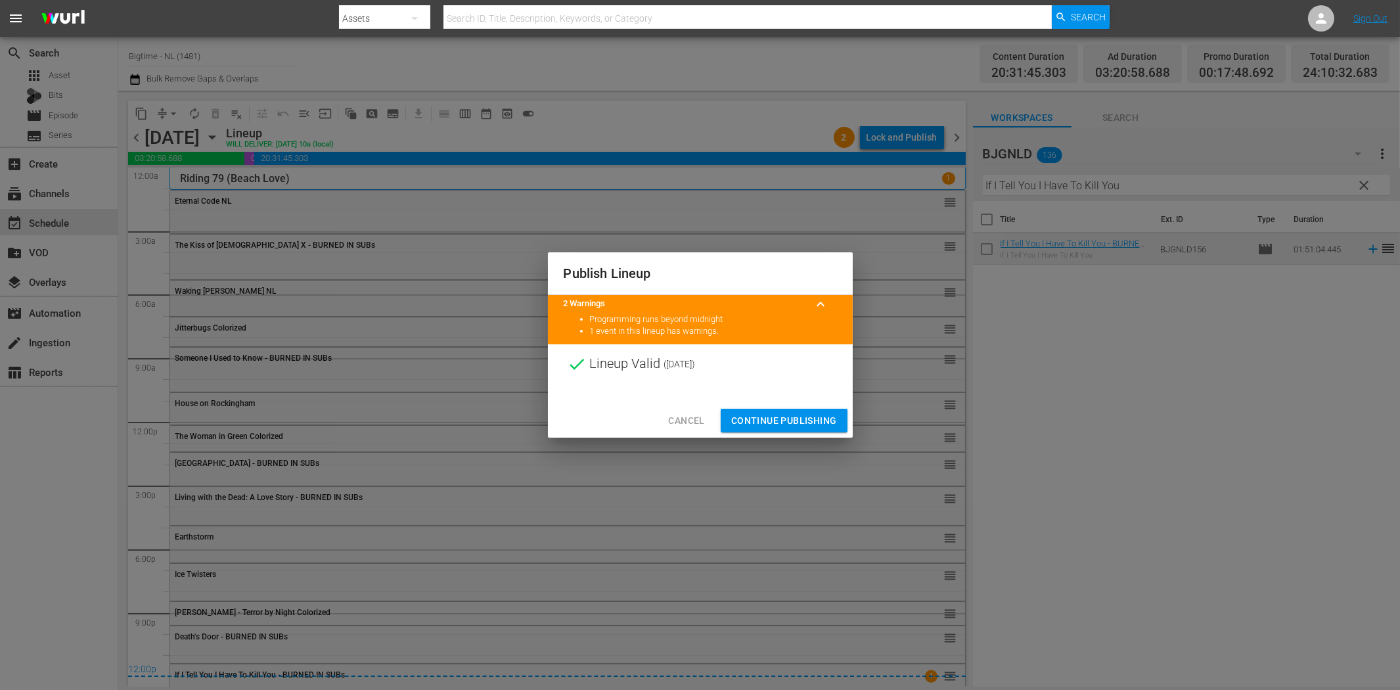 The image size is (1400, 690). What do you see at coordinates (713, 319) in the screenshot?
I see `li: Programming runs beyond midnight` at bounding box center [713, 319].